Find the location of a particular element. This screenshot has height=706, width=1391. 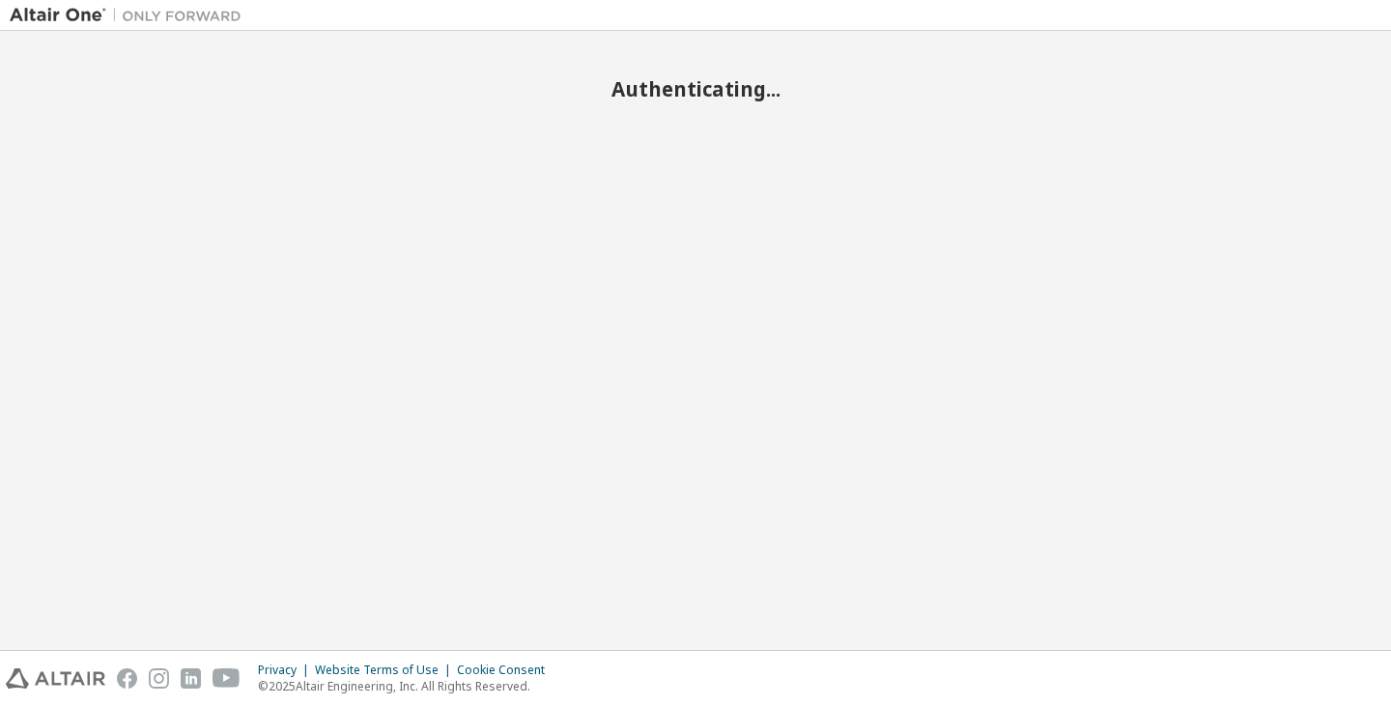

p: © 2025 Altair Engineering, Inc. All Rights Reserved. is located at coordinates (407, 686).